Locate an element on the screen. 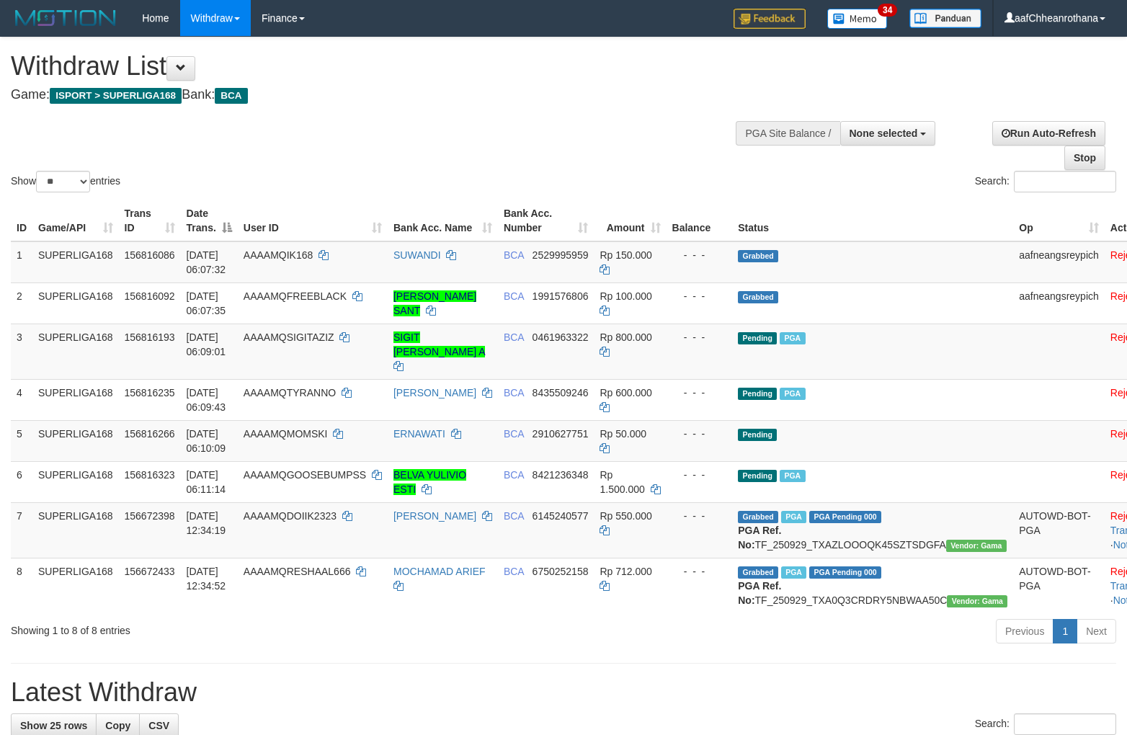  a: SUWANDI is located at coordinates (417, 255).